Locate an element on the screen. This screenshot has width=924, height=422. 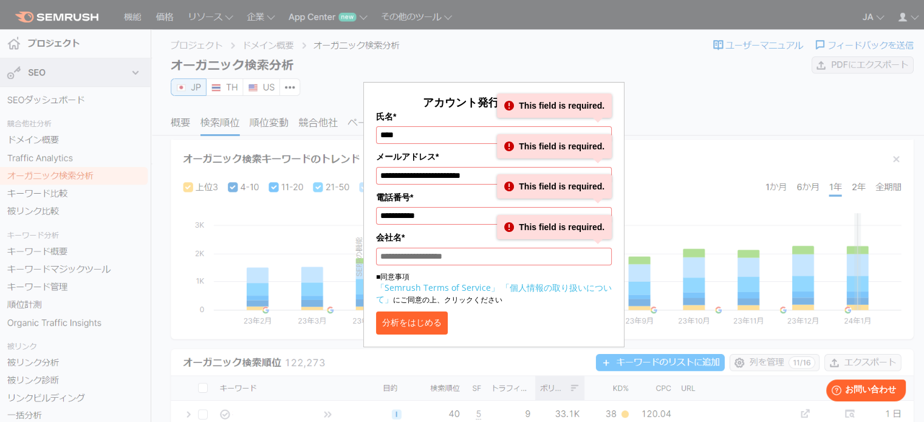
a: 「個人情報の取り扱いについて」 is located at coordinates (494, 293).